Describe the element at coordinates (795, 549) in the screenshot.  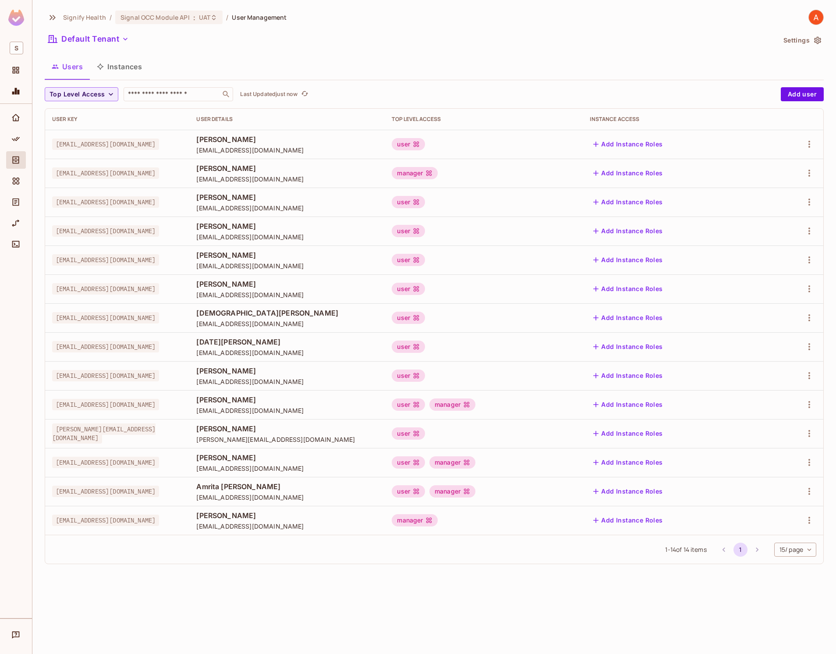
I see `div: 15 / page` at that location.